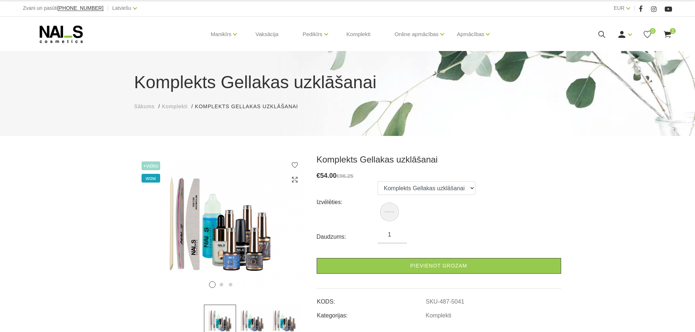  I want to click on a: Sākums, so click(144, 106).